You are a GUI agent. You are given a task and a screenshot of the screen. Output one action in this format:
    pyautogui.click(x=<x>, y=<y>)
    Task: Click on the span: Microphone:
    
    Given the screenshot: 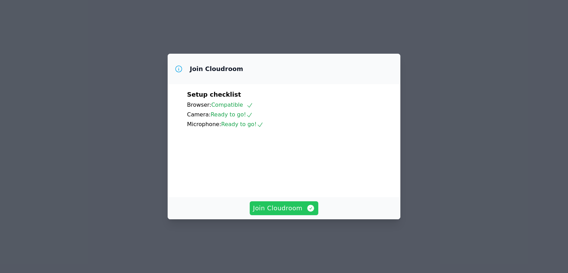 What is the action you would take?
    pyautogui.click(x=204, y=124)
    